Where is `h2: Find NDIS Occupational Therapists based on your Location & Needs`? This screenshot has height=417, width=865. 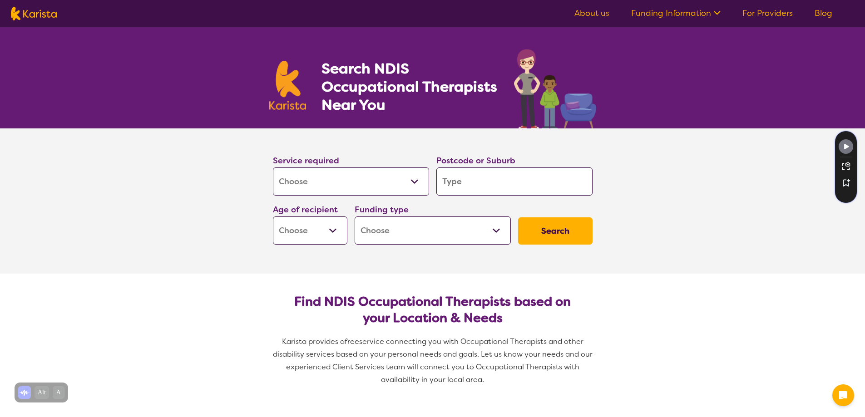
h2: Find NDIS Occupational Therapists based on your Location & Needs is located at coordinates (433, 310).